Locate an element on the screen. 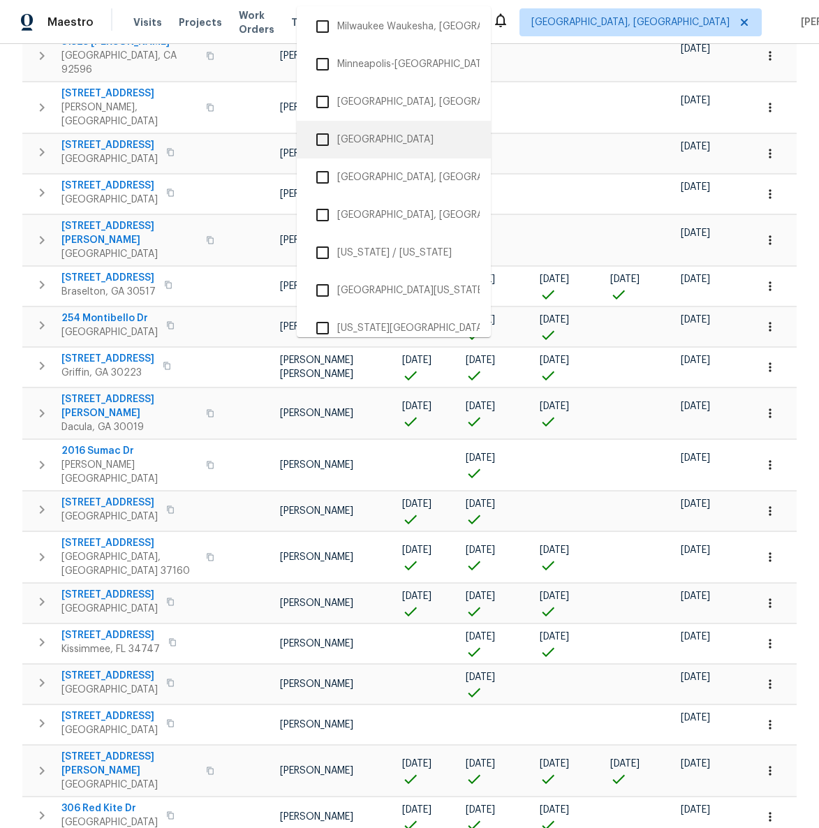  span: Dacula, GA 30019 is located at coordinates (129, 427).